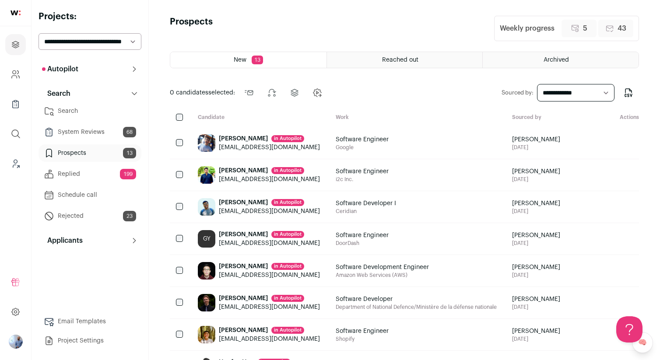 The width and height of the screenshot is (660, 360). I want to click on span: 68, so click(129, 132).